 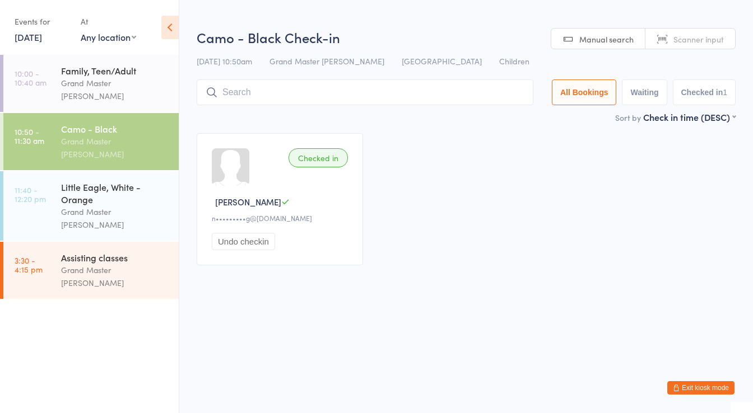 I want to click on div: Check in time (DESC), so click(x=689, y=117).